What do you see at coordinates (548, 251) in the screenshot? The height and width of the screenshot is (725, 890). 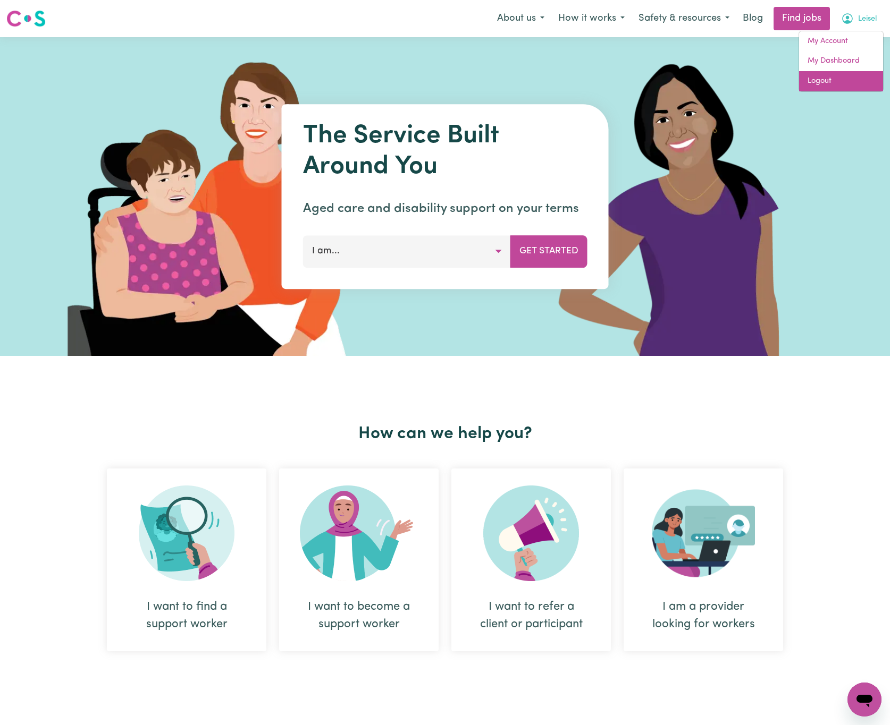 I see `button: Get Started` at bounding box center [548, 251].